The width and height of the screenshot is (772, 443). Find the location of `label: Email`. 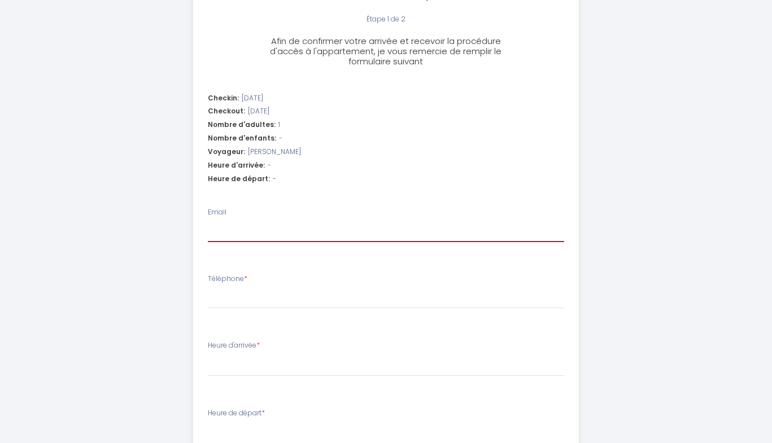

label: Email is located at coordinates (217, 212).